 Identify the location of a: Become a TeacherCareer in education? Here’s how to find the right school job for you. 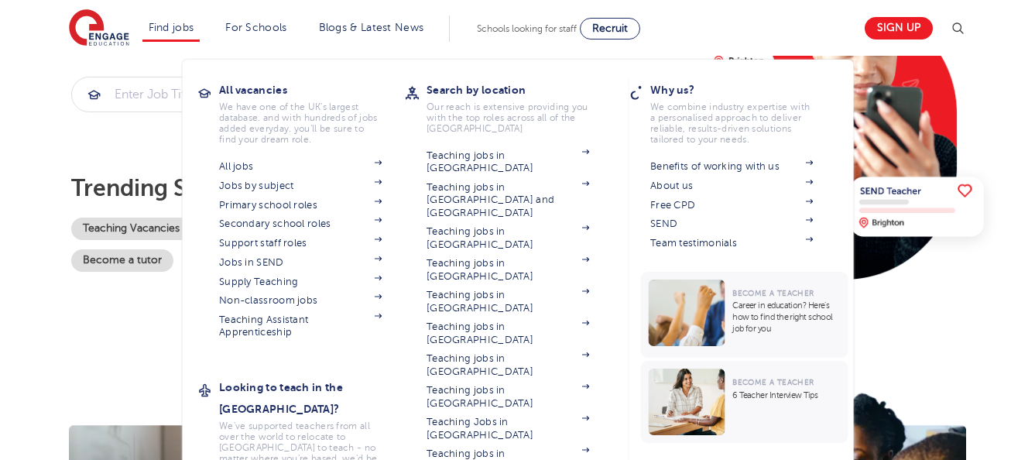
(745, 314).